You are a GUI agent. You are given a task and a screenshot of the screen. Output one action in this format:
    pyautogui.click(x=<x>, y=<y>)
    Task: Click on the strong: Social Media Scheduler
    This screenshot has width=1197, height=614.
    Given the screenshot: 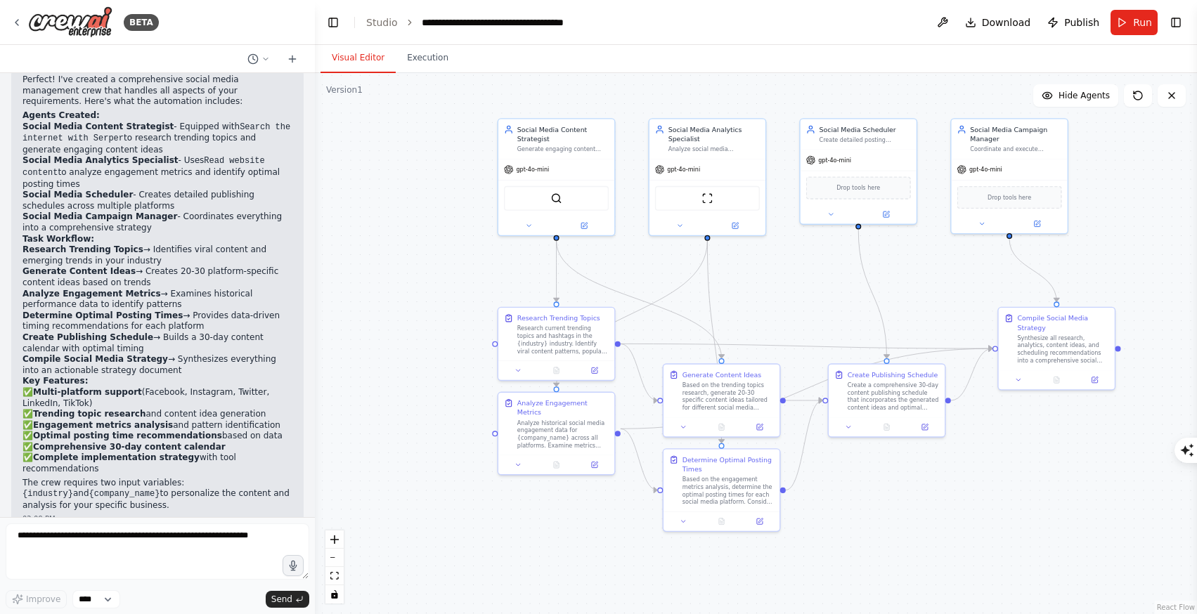 What is the action you would take?
    pyautogui.click(x=77, y=195)
    